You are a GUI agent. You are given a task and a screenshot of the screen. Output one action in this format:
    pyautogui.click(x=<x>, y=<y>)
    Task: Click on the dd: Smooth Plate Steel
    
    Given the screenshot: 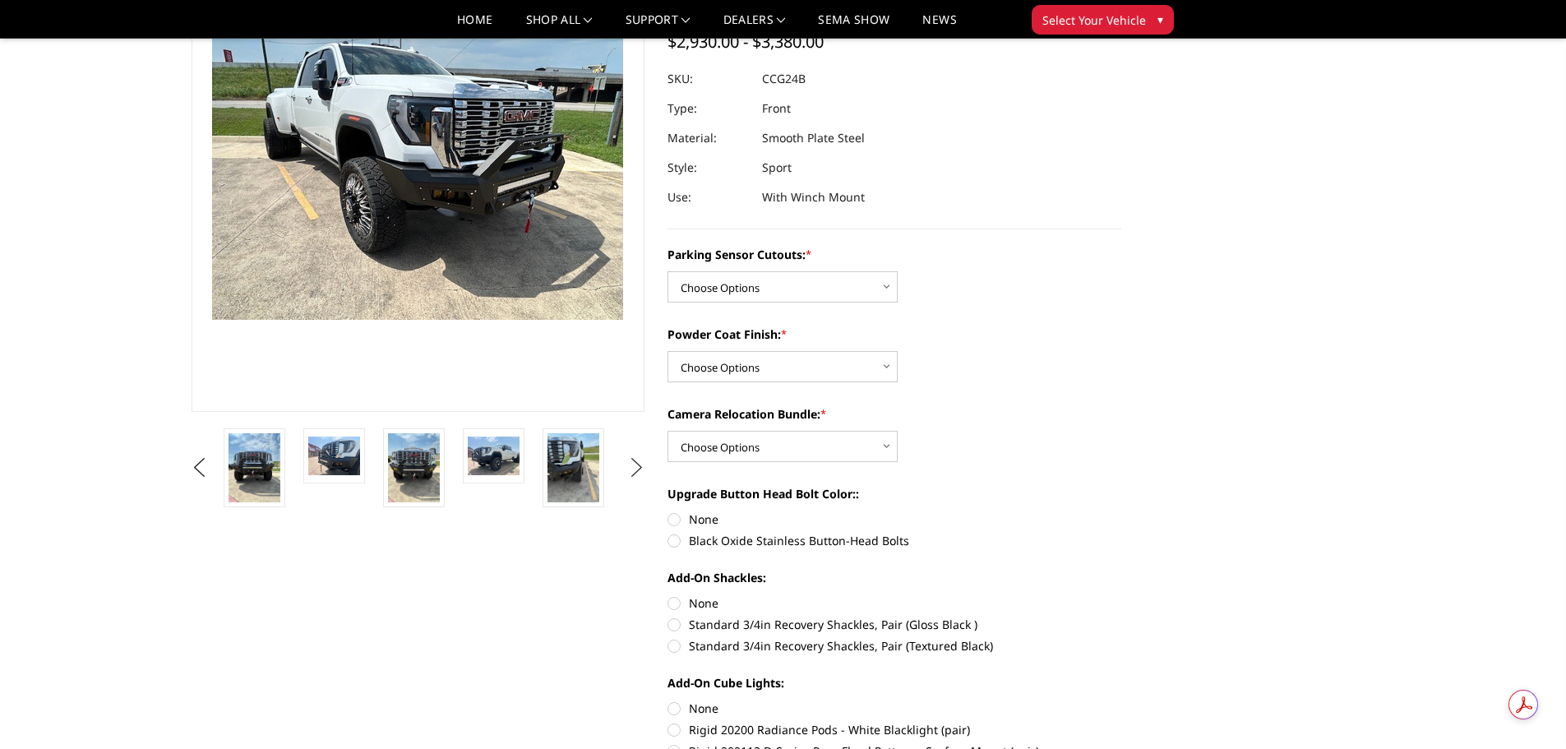 What is the action you would take?
    pyautogui.click(x=813, y=138)
    